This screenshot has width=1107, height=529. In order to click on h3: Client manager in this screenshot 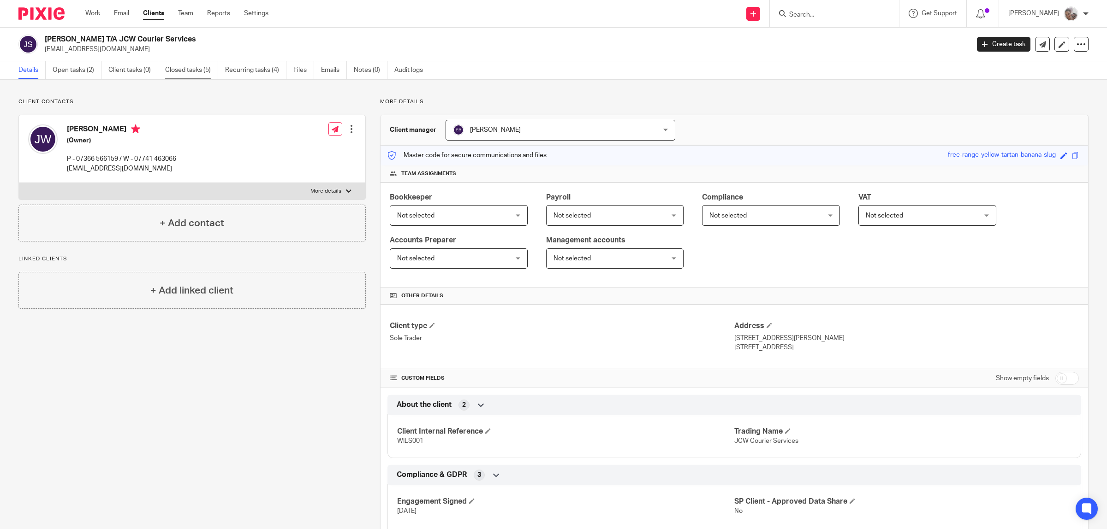, I will do `click(413, 130)`.